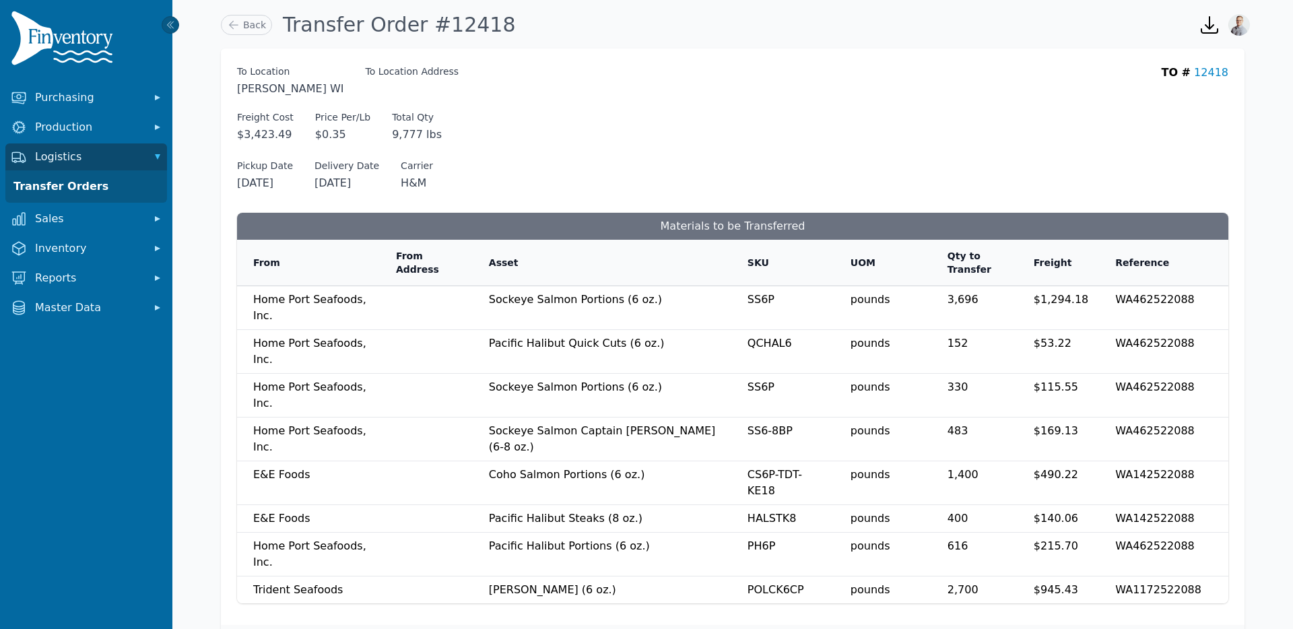 This screenshot has width=1293, height=629. I want to click on td: $945.43, so click(1058, 590).